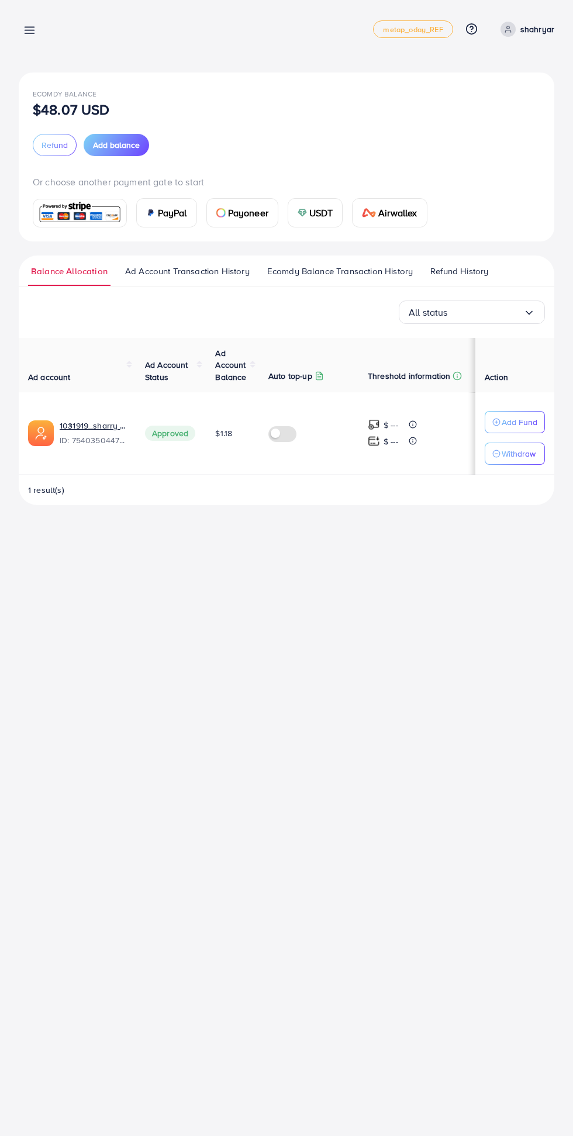  What do you see at coordinates (187, 271) in the screenshot?
I see `span: Ad Account Transaction History` at bounding box center [187, 271].